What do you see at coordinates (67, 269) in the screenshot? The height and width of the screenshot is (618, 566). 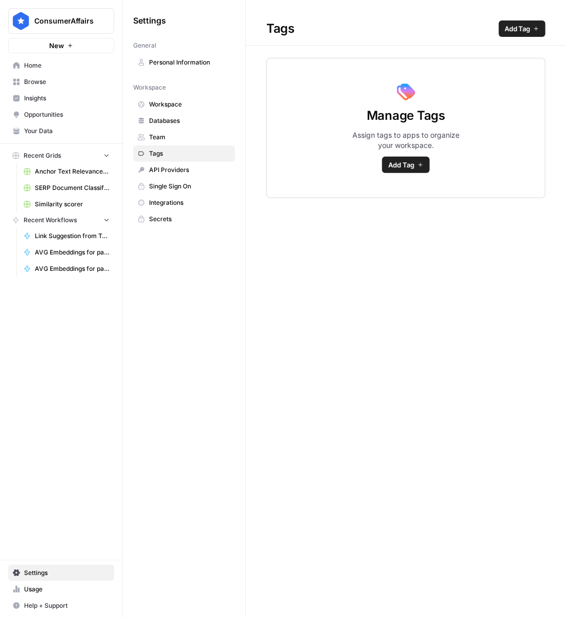 I see `a: AVG Embeddings for page and Target Keyword - Using Pasted page content` at bounding box center [67, 269].